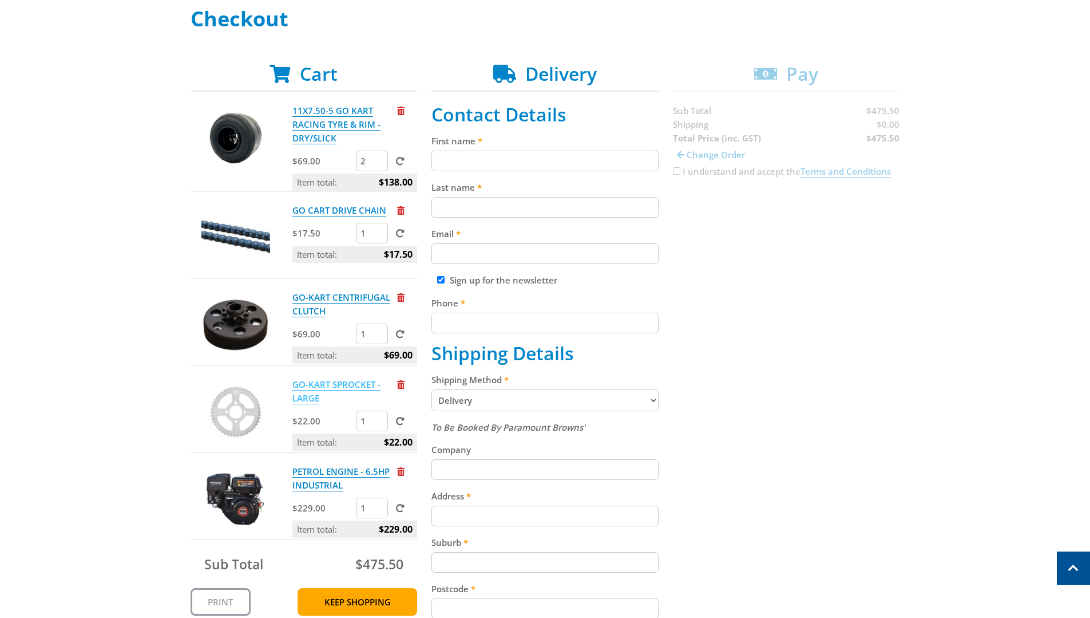 This screenshot has height=618, width=1090. What do you see at coordinates (220, 602) in the screenshot?
I see `a: Print` at bounding box center [220, 602].